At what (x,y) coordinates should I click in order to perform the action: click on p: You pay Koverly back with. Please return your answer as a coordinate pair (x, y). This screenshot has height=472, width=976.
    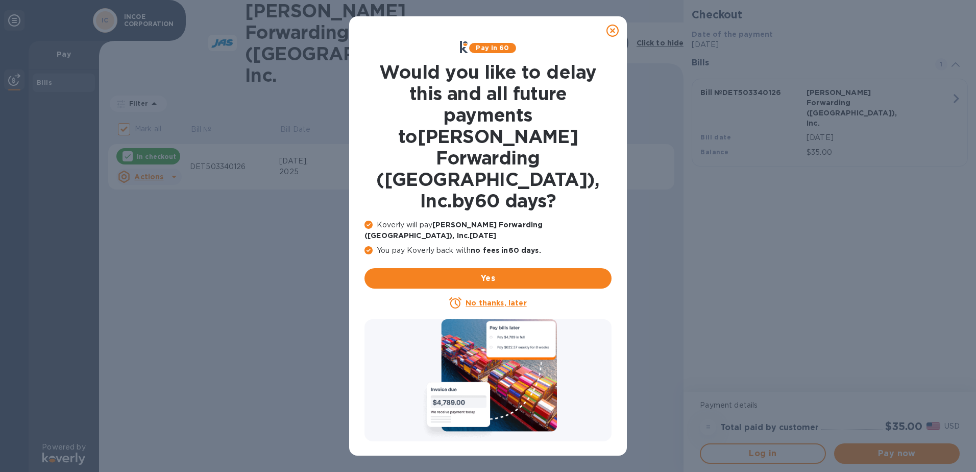
    Looking at the image, I should click on (488, 250).